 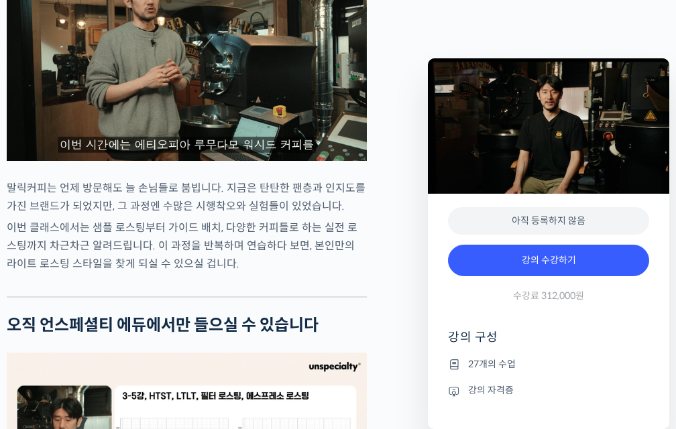 I want to click on p: 이번 클래스에서는 샘플 로스팅부터 가이드 배치, 다양한 커피들로 하는 실전 로스팅까지 차근차근 알려드립니다. 이 과정을 반복하며 연습하다 보면, 본인만의 라이트 로스팅 스타일..., so click(x=186, y=246).